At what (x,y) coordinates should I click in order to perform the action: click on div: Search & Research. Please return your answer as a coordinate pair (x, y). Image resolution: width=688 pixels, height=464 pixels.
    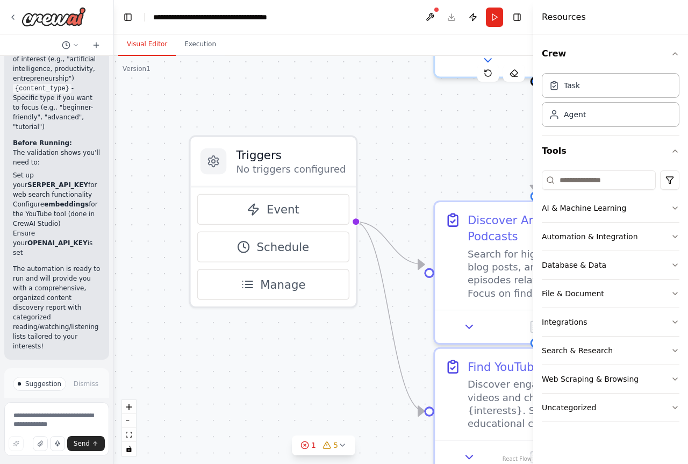
    Looking at the image, I should click on (578, 351).